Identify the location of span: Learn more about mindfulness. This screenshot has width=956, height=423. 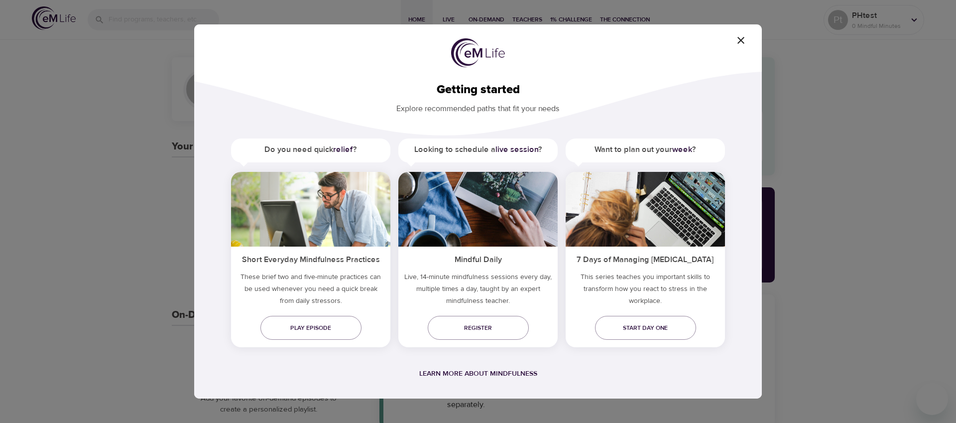
(478, 373).